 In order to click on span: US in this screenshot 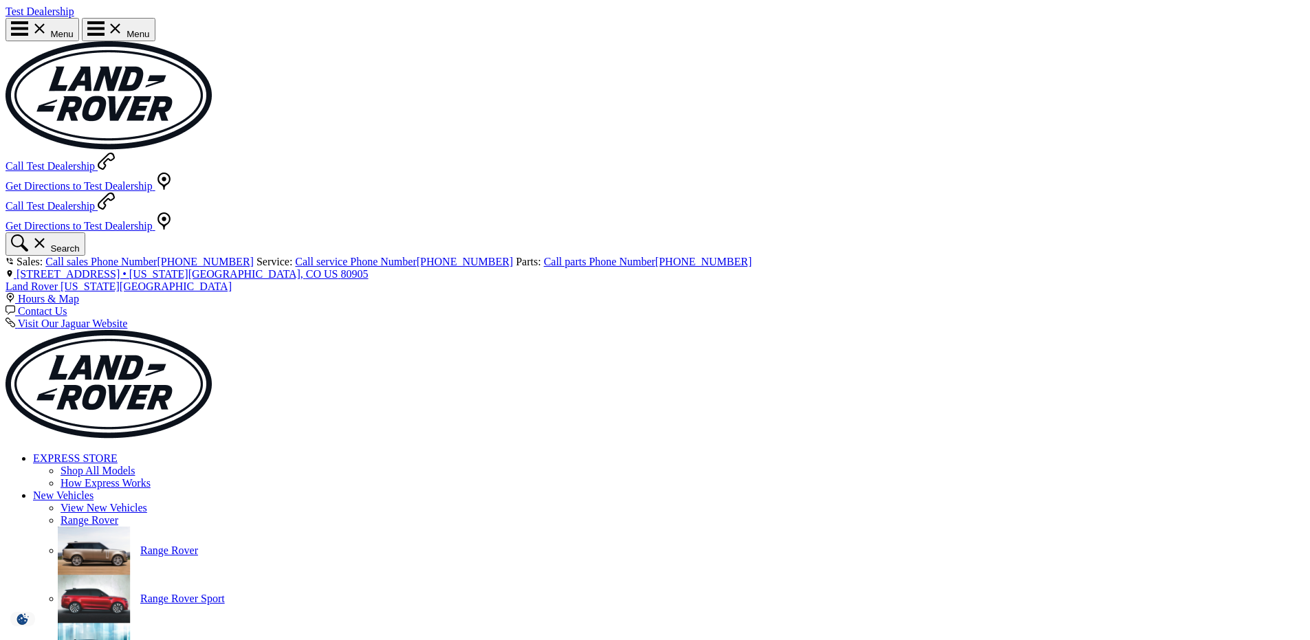, I will do `click(331, 274)`.